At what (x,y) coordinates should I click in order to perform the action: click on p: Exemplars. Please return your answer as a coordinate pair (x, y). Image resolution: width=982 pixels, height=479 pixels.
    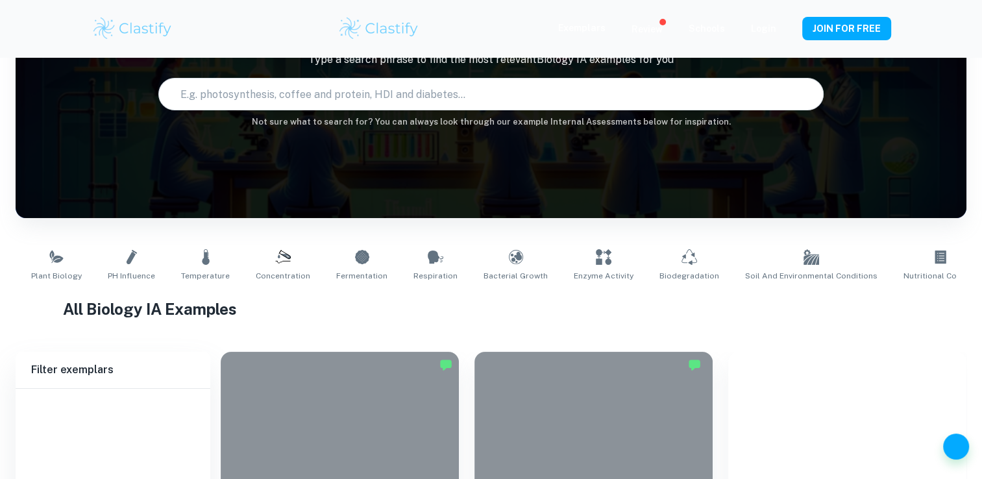
    Looking at the image, I should click on (582, 28).